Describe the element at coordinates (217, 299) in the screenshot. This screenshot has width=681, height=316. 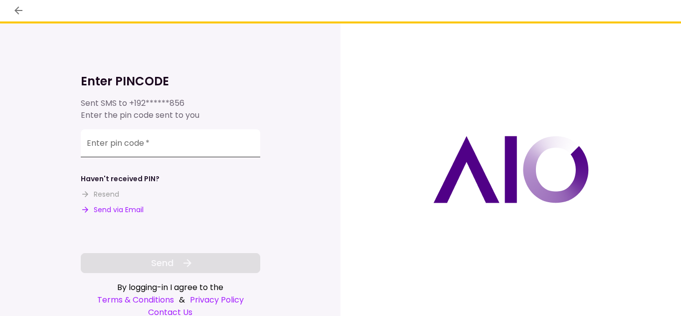
I see `a: Privacy Policy` at that location.